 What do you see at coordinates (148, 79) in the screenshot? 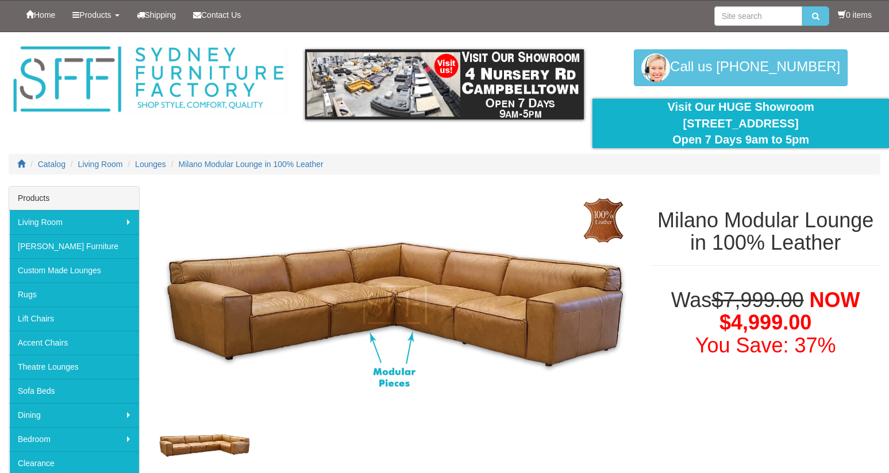
I see `img: Sydney Furniture Factory` at bounding box center [148, 79].